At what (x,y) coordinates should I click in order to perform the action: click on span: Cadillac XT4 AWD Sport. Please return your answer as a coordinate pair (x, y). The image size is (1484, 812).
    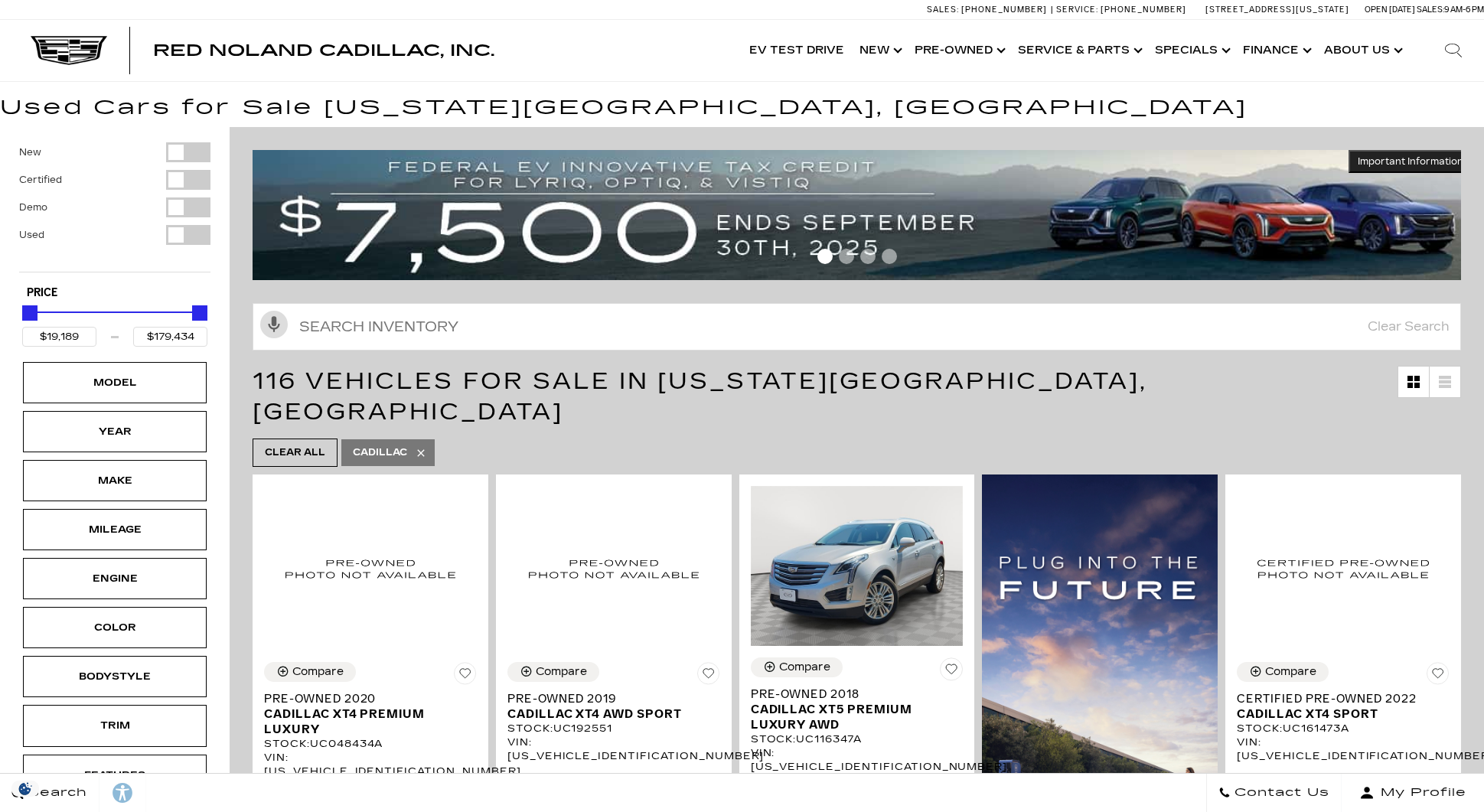
    Looking at the image, I should click on (608, 714).